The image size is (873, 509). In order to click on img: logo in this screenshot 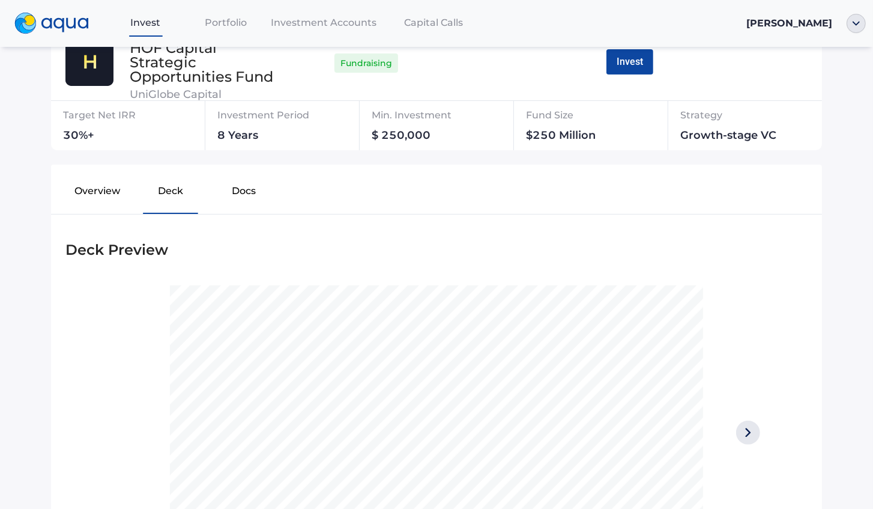, I will do `click(52, 23)`.